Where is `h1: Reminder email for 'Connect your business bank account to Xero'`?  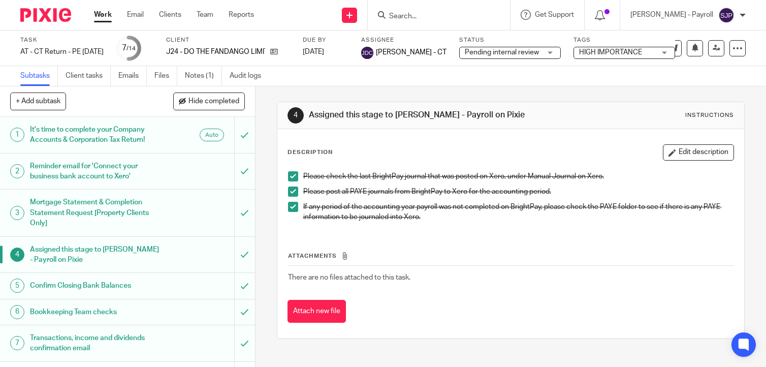
h1: Reminder email for 'Connect your business bank account to Xero' is located at coordinates (95, 171).